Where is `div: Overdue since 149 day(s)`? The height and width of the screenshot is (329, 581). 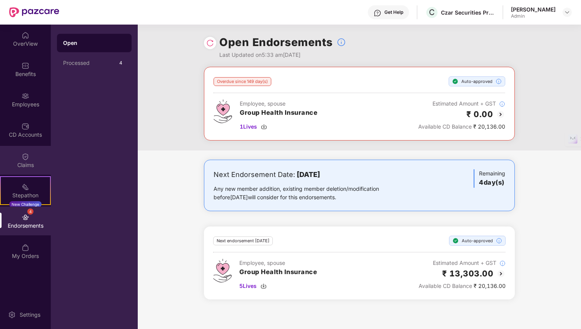
div: Overdue since 149 day(s) is located at coordinates (242, 82).